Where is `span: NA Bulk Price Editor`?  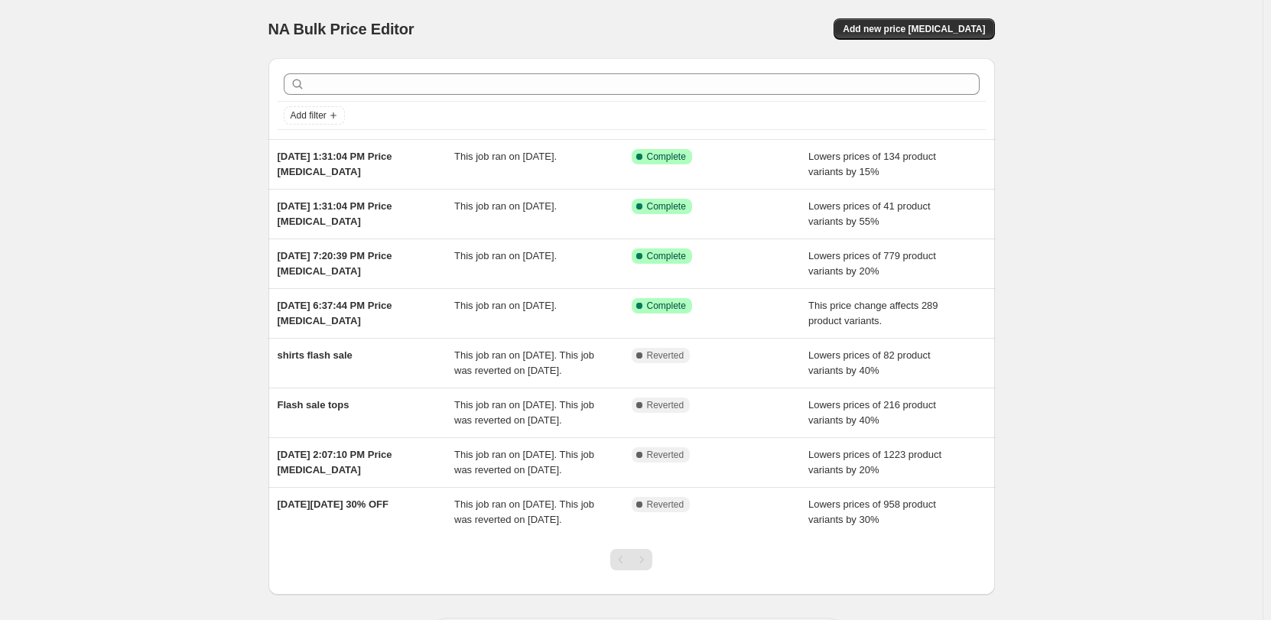
span: NA Bulk Price Editor is located at coordinates (341, 29).